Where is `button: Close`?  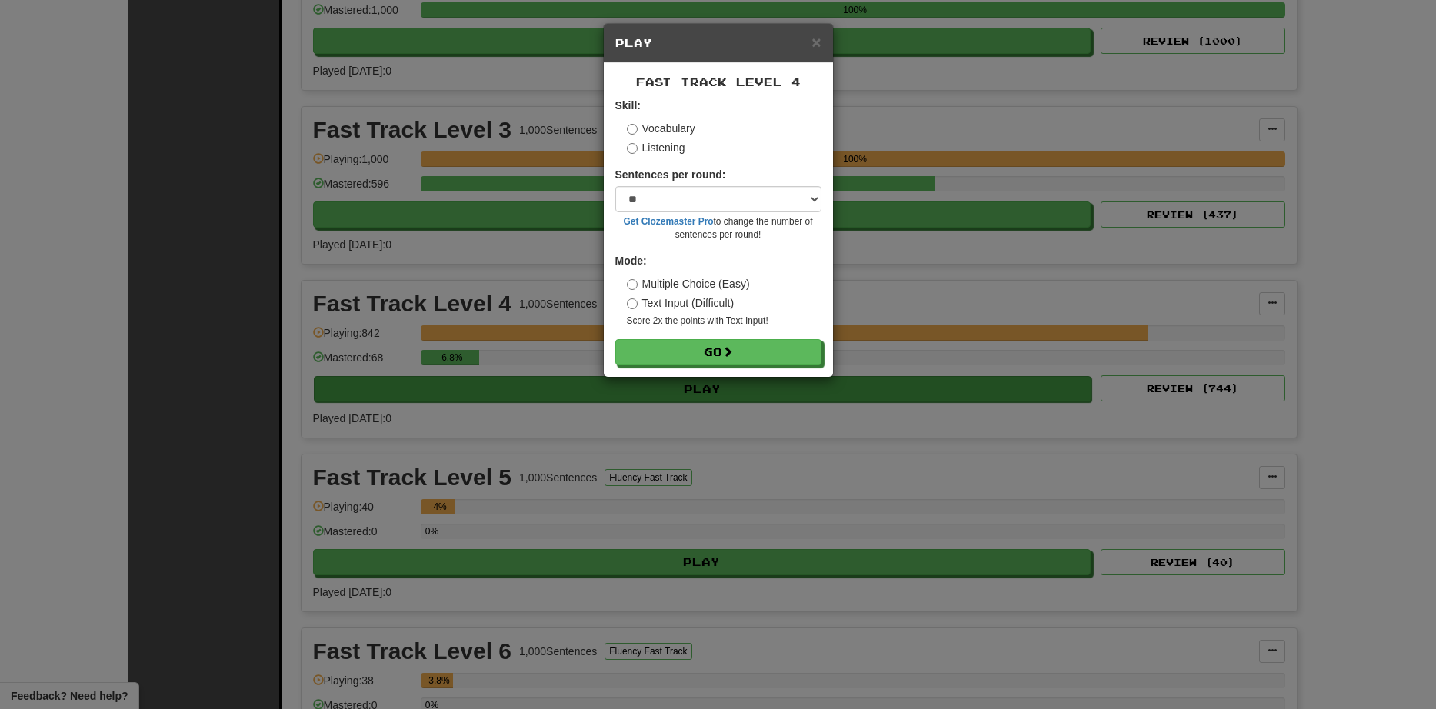
button: Close is located at coordinates (816, 42).